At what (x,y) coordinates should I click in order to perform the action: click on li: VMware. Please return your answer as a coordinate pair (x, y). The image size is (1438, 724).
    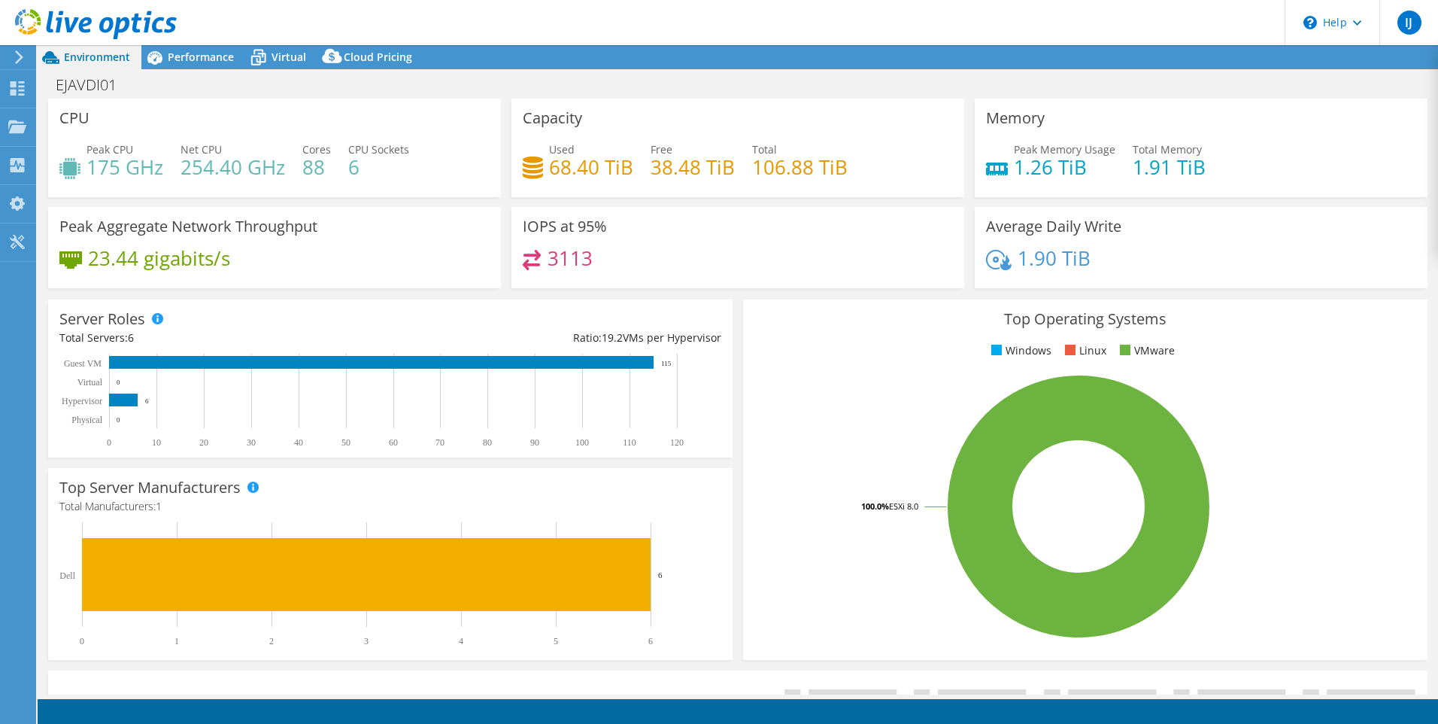
    Looking at the image, I should click on (1145, 350).